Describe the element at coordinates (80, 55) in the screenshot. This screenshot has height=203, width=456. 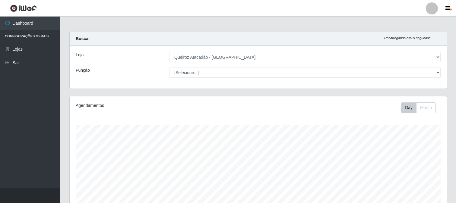
I see `label: Loja` at that location.